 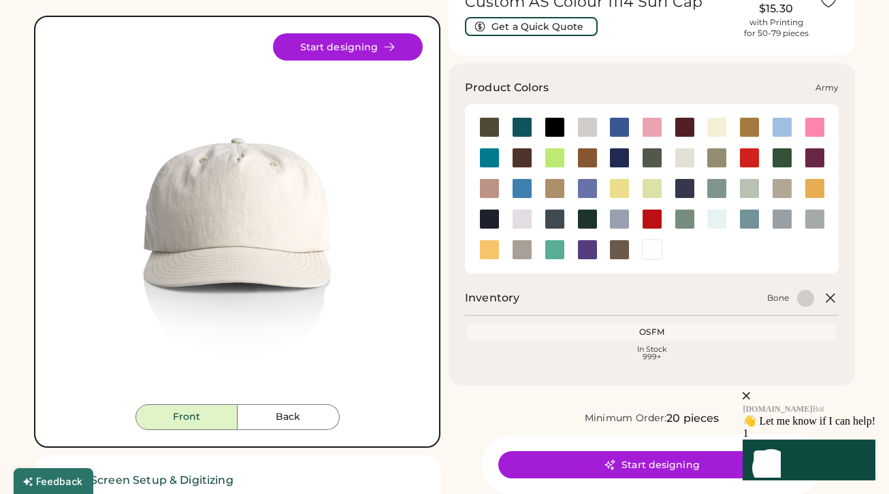 What do you see at coordinates (148, 77) in the screenshot?
I see `div: close` at bounding box center [148, 77].